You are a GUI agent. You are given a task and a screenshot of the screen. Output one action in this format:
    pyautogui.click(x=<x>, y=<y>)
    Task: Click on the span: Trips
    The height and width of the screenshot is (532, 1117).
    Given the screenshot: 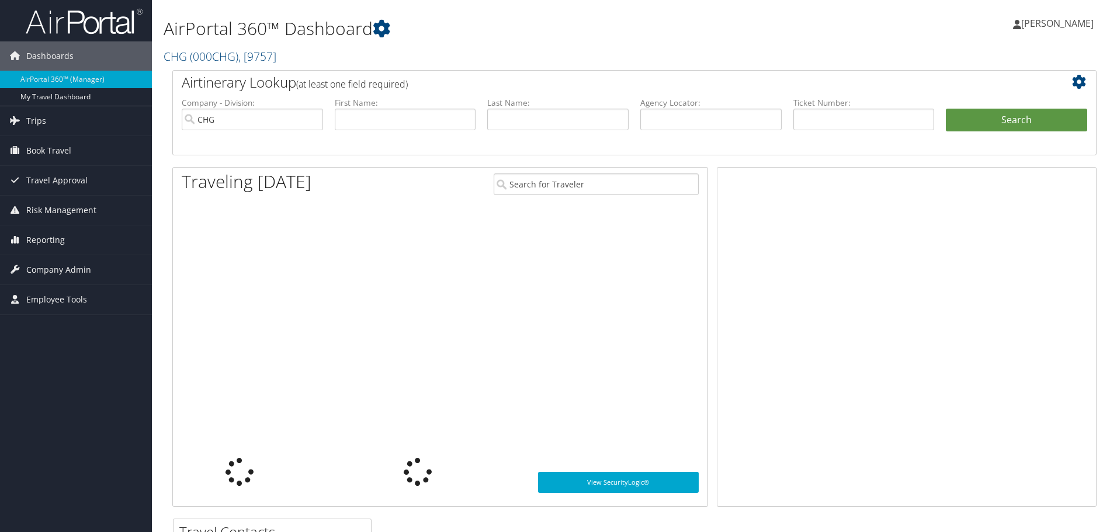 What is the action you would take?
    pyautogui.click(x=36, y=121)
    